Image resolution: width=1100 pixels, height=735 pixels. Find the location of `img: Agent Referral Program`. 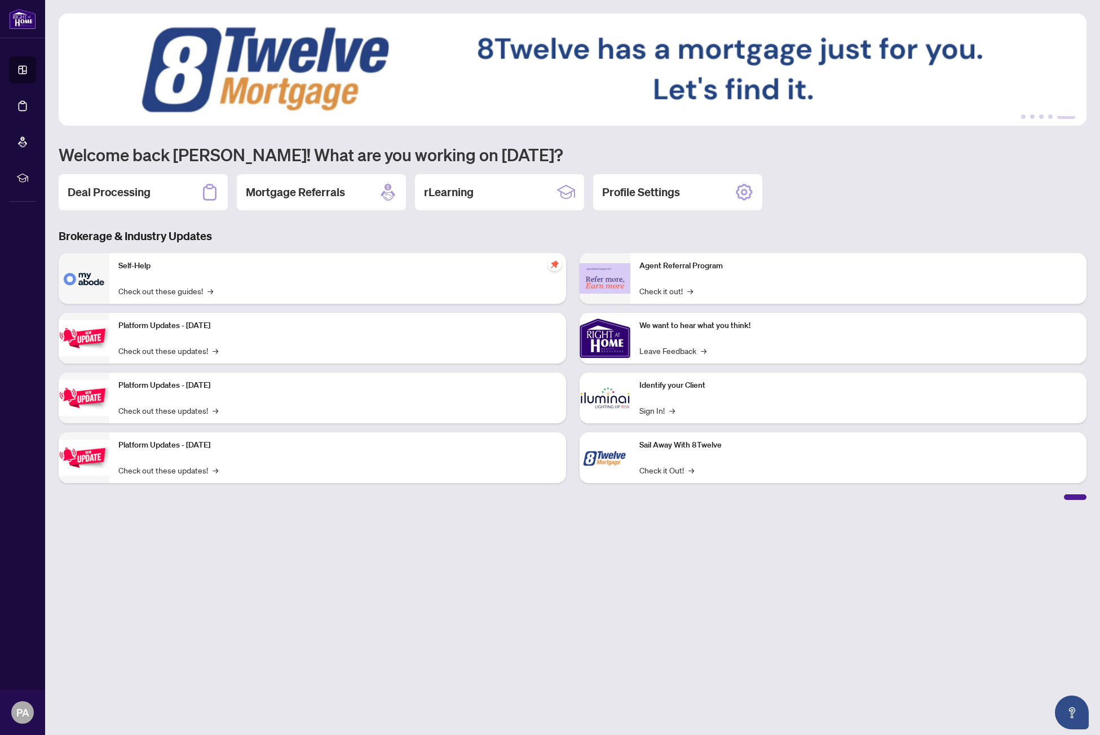

img: Agent Referral Program is located at coordinates (605, 278).